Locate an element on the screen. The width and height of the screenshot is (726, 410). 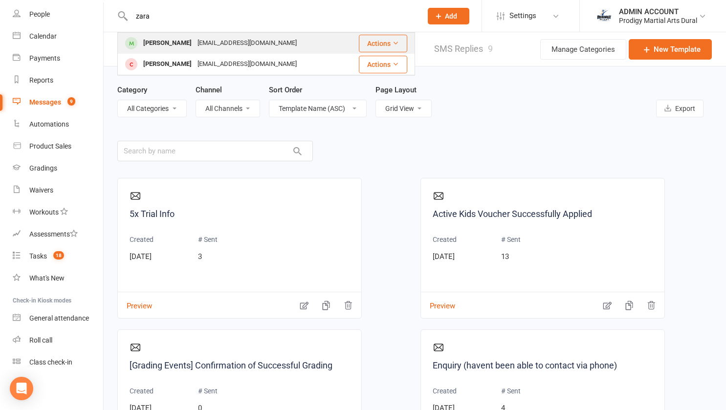
input: Search by name is located at coordinates (215, 151).